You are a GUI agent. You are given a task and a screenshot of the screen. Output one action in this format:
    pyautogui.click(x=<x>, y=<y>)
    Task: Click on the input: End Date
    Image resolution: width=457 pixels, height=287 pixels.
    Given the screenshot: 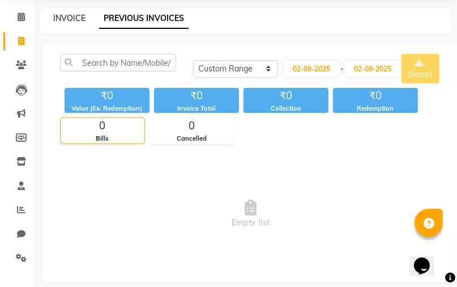 What is the action you would take?
    pyautogui.click(x=373, y=69)
    